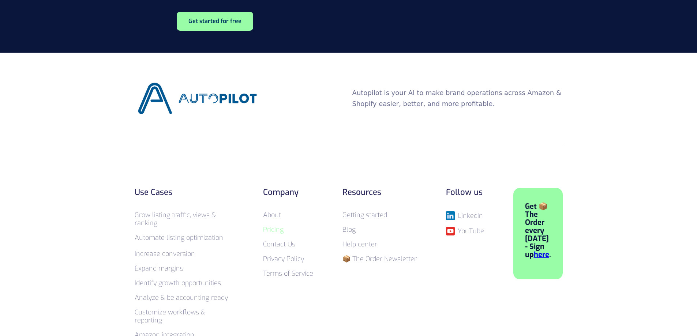  Describe the element at coordinates (465, 216) in the screenshot. I see `a: LinkedIn` at that location.